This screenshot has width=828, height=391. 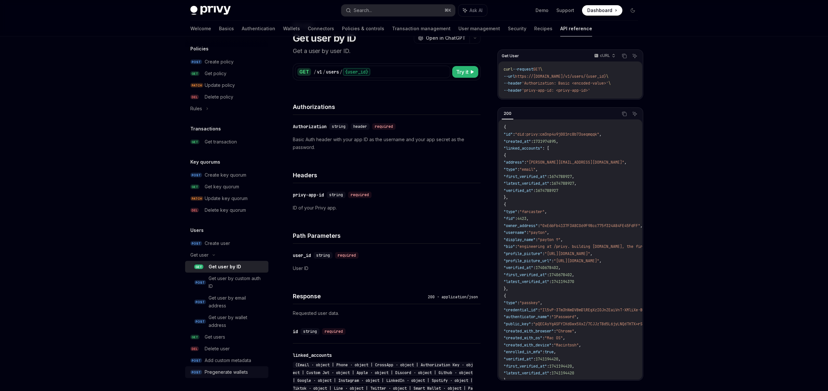 I want to click on a: Basics, so click(x=226, y=29).